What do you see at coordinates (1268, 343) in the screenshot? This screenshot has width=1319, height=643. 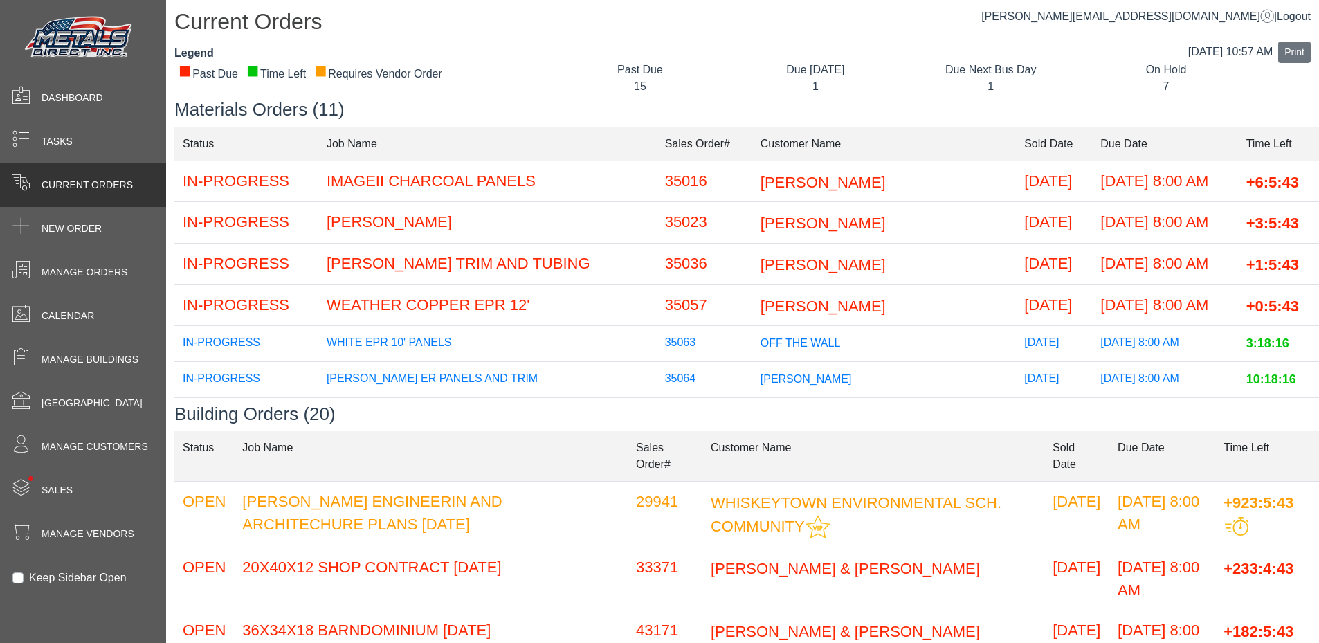 I see `span: 3:18:16` at bounding box center [1268, 343].